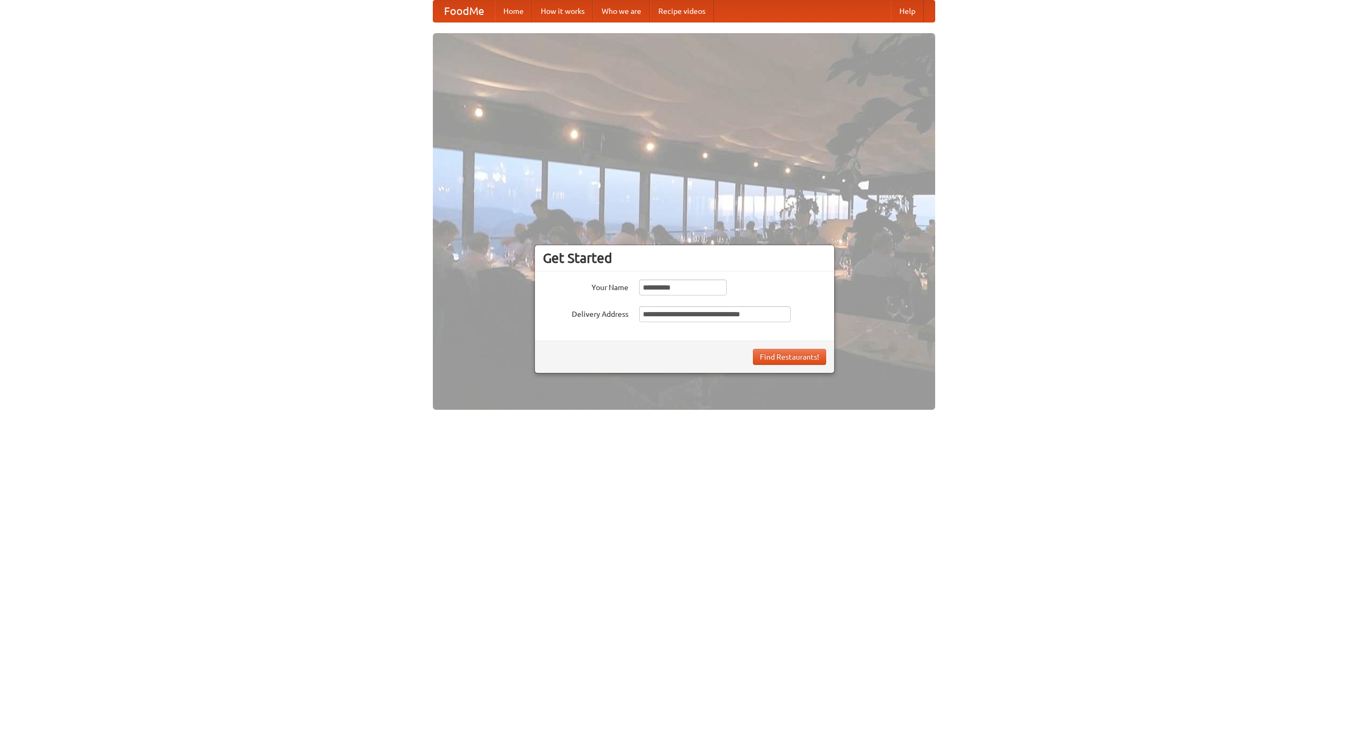 Image resolution: width=1368 pixels, height=756 pixels. Describe the element at coordinates (586, 313) in the screenshot. I see `label: Delivery Address` at that location.